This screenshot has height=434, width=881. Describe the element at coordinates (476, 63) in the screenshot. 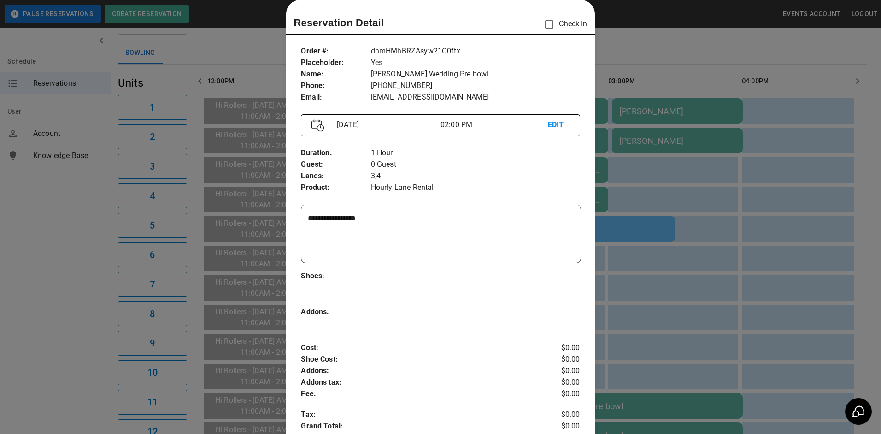

I see `p: Yes` at that location.